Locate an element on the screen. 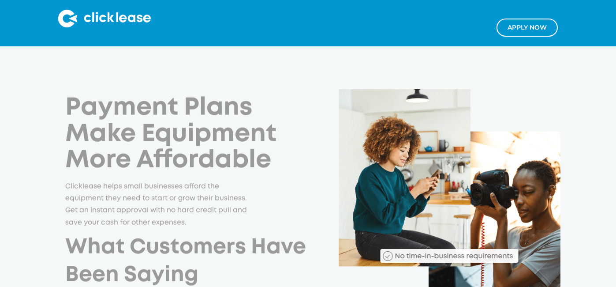  a: Apply NOw is located at coordinates (527, 27).